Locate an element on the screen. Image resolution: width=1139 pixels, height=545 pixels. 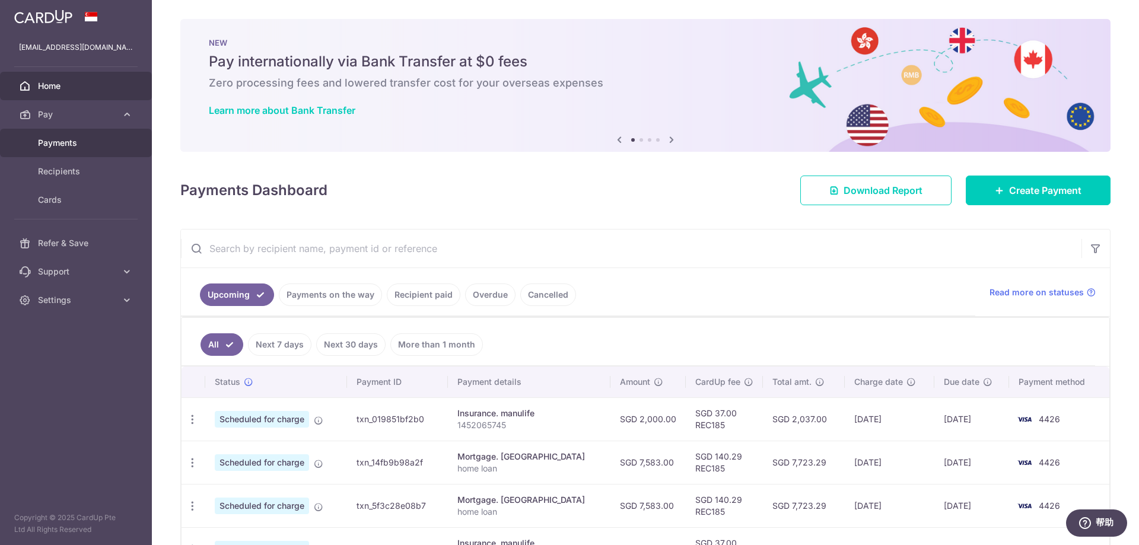
span: Support is located at coordinates (77, 272).